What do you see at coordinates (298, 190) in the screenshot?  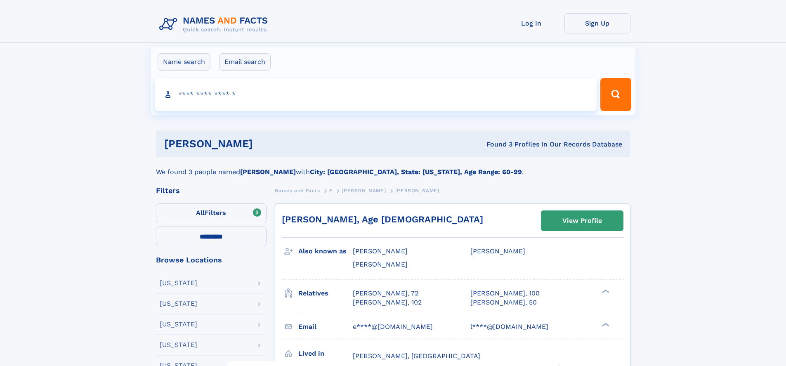 I see `a: Names and Facts` at bounding box center [298, 190].